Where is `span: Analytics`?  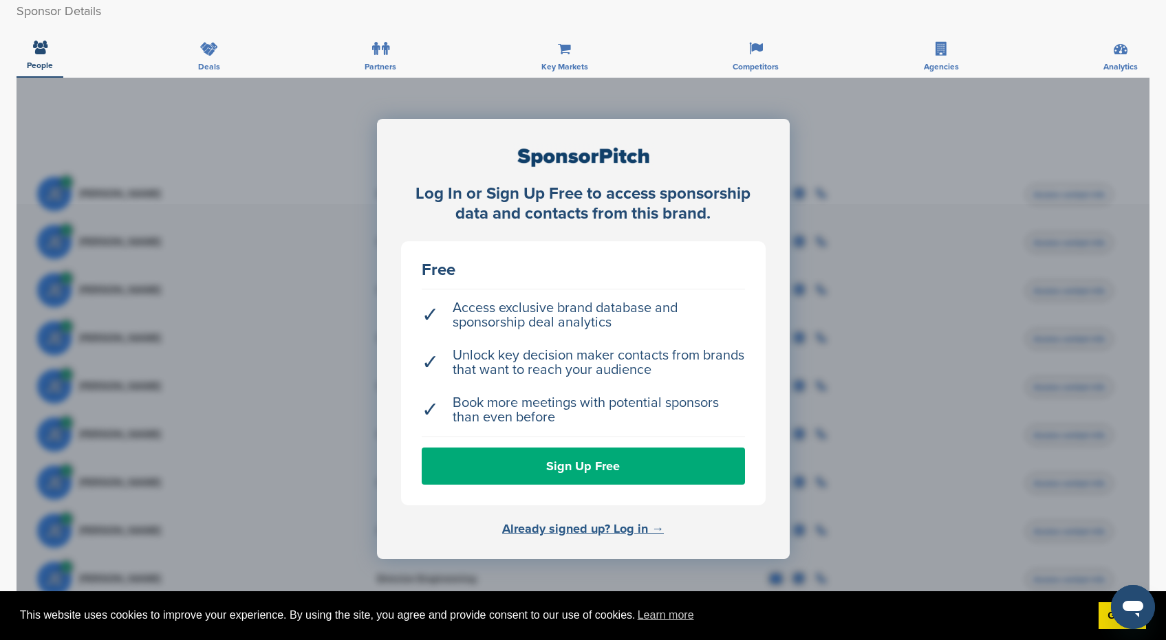 span: Analytics is located at coordinates (1120, 67).